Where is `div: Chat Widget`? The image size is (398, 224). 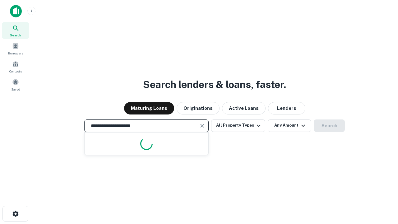
div: Chat Widget is located at coordinates (383, 189).